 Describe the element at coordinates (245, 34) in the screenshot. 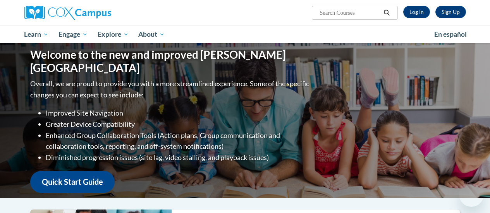

I see `div: Main menu` at that location.